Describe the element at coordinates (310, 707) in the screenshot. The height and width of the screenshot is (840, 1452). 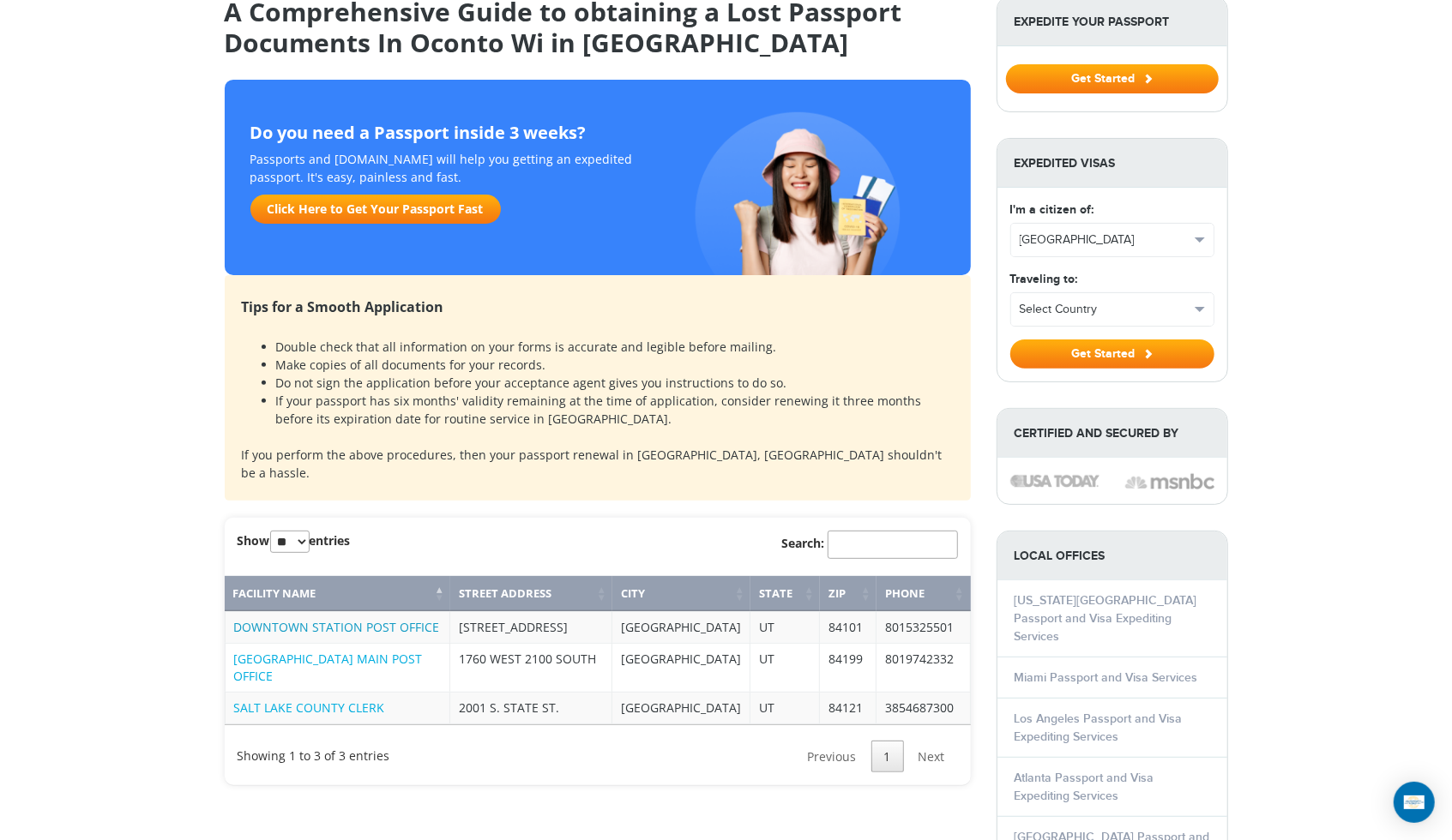
I see `a: SALT LAKE COUNTY CLERK` at that location.